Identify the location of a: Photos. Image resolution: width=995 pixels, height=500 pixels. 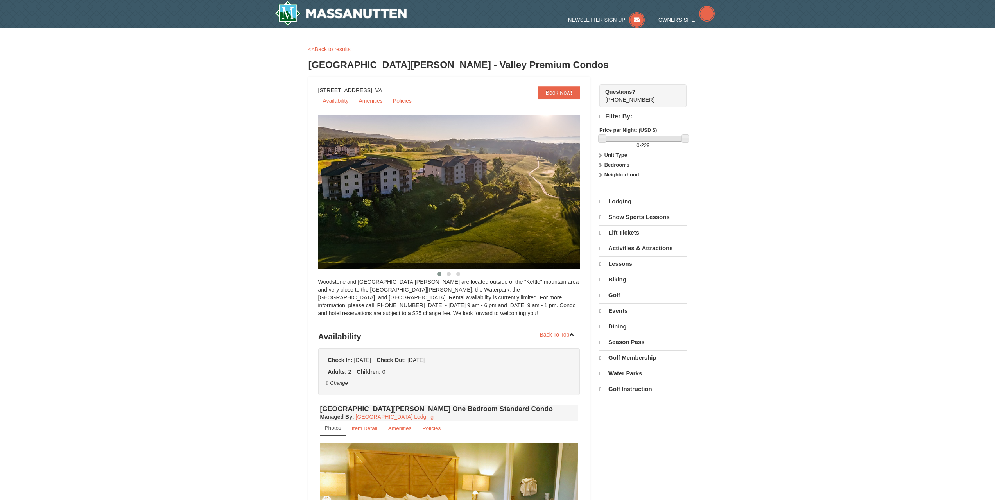
(333, 428).